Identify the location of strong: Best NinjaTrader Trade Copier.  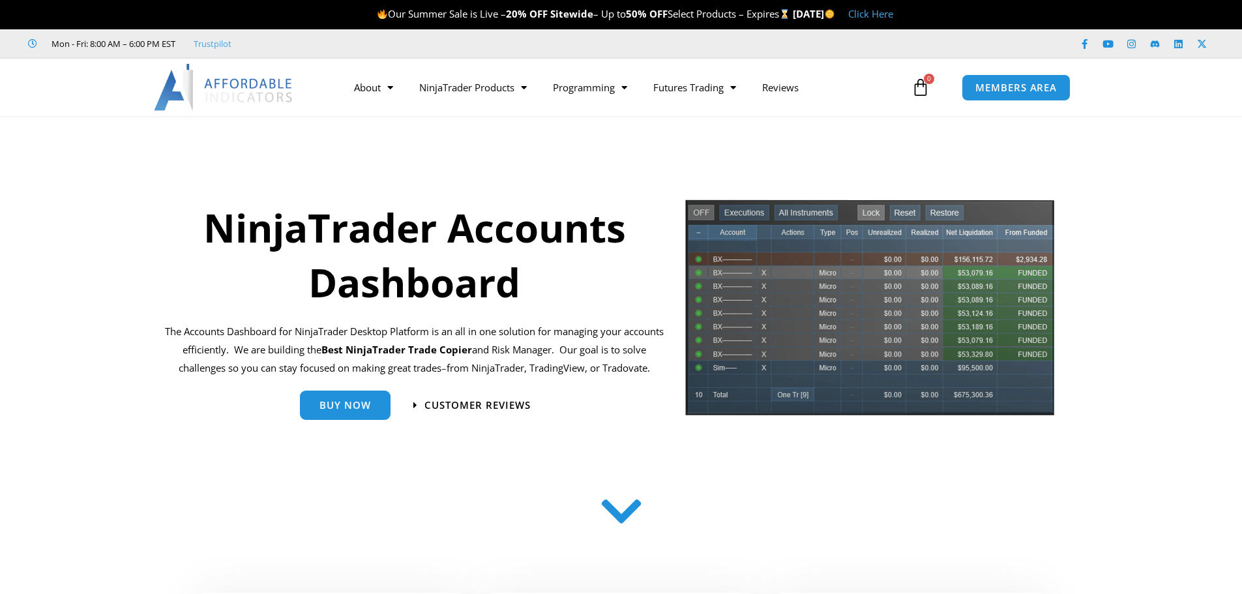
(396, 349).